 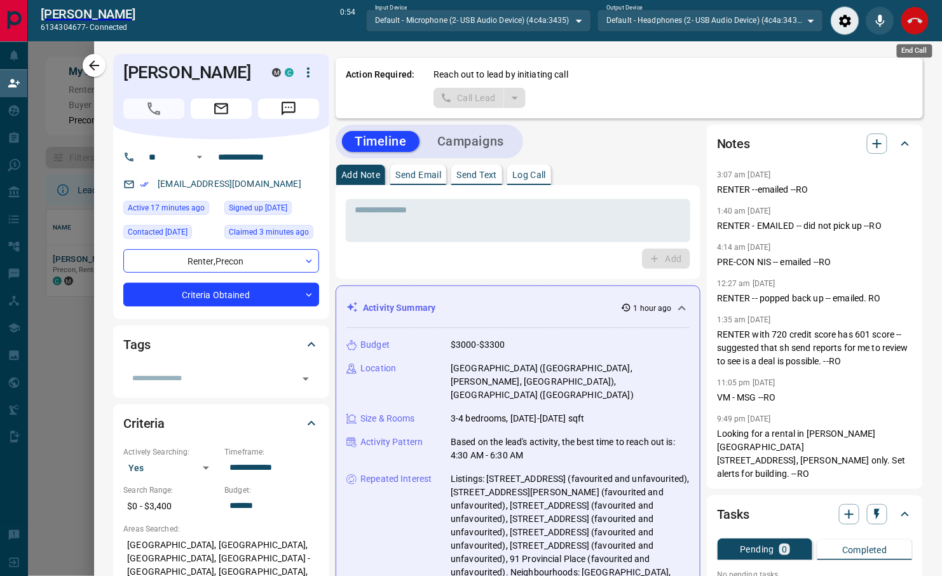 What do you see at coordinates (221, 345) in the screenshot?
I see `div: Tags` at bounding box center [221, 345].